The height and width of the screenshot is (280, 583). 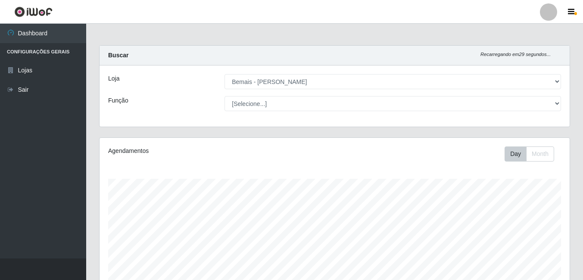 I want to click on label: Loja, so click(x=114, y=78).